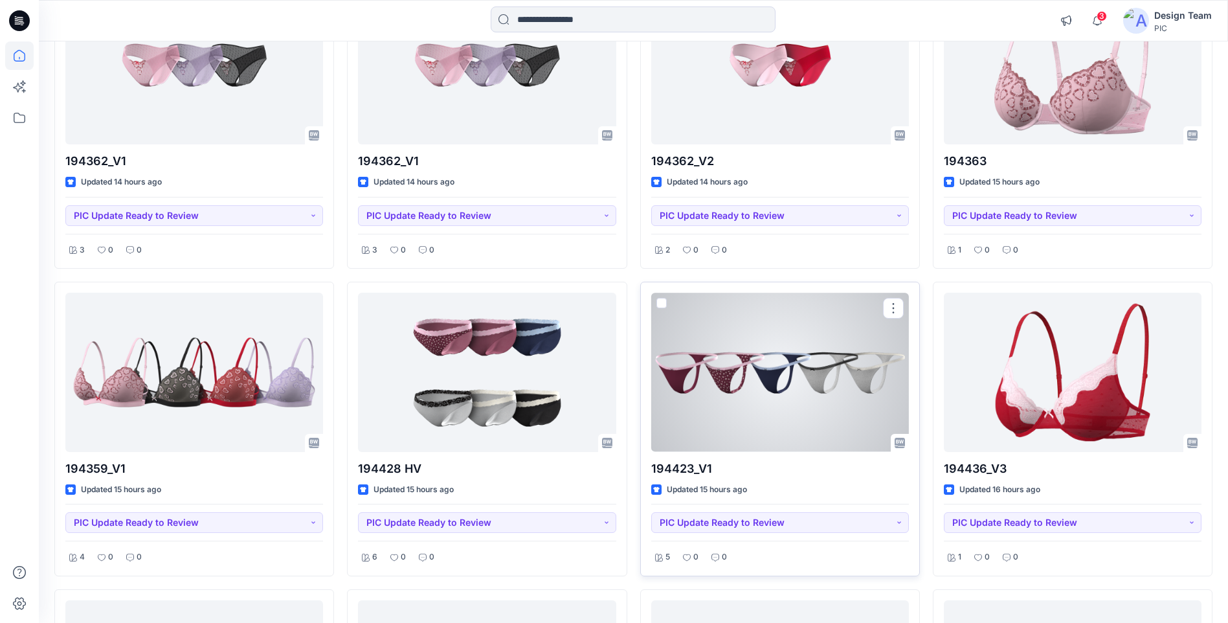 The width and height of the screenshot is (1228, 623). What do you see at coordinates (667, 250) in the screenshot?
I see `p: 2` at bounding box center [667, 250].